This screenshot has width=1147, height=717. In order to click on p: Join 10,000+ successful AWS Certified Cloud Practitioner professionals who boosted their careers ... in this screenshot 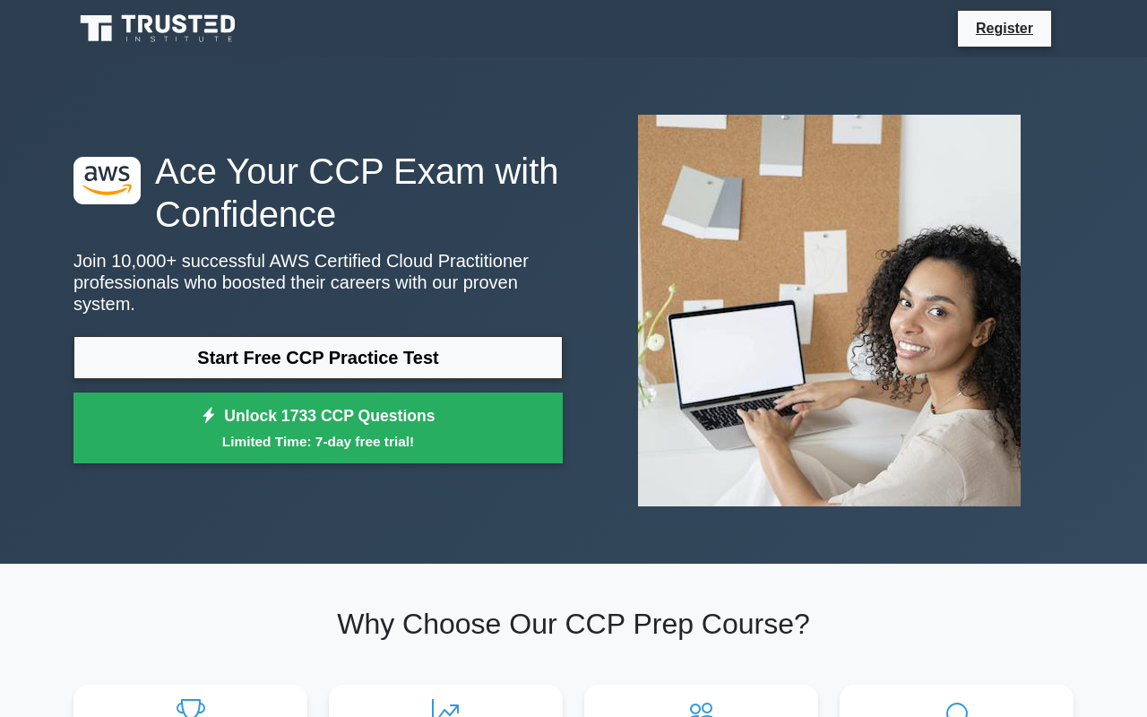, I will do `click(318, 282)`.